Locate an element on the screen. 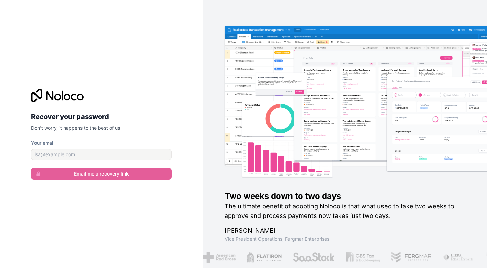 The width and height of the screenshot is (487, 268). img: /assets/fiera-fwj2N5v4.png is located at coordinates (458, 257).